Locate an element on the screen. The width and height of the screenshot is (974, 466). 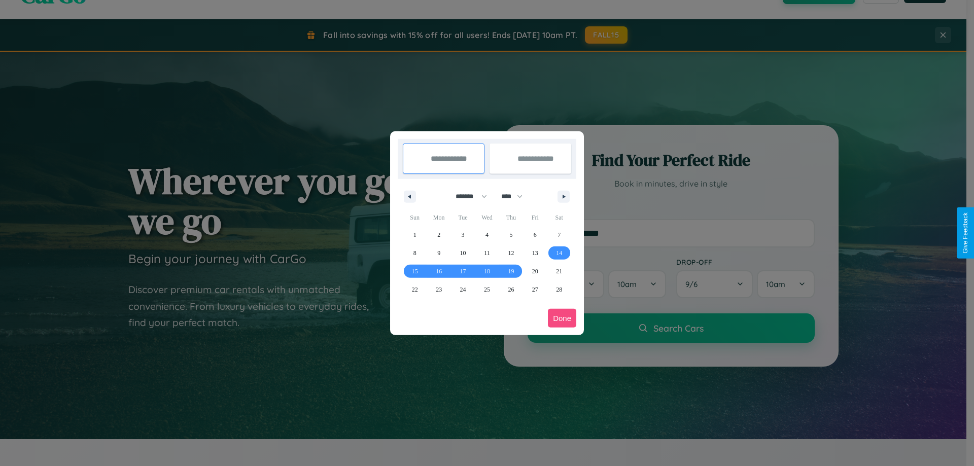
span: 24 is located at coordinates (463, 290).